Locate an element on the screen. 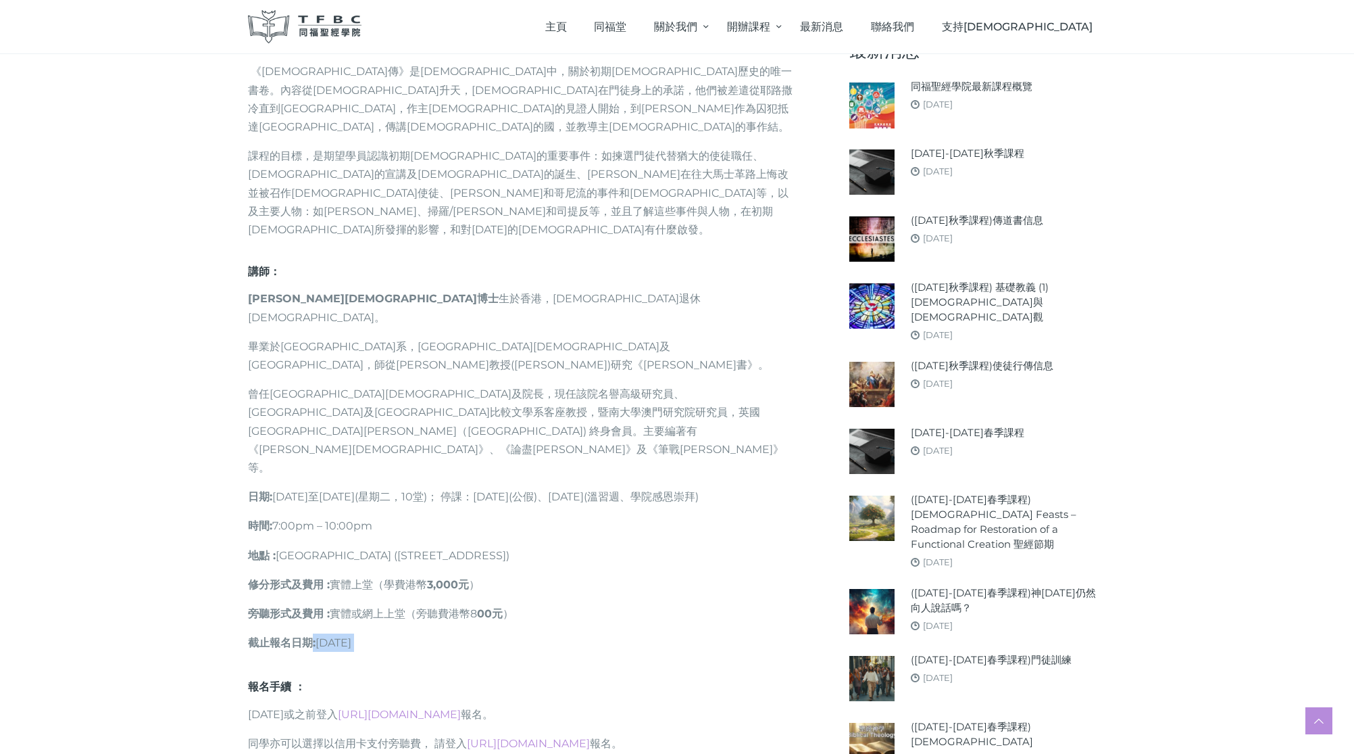  p: 實體上堂（學費港幣 ） is located at coordinates (522, 584).